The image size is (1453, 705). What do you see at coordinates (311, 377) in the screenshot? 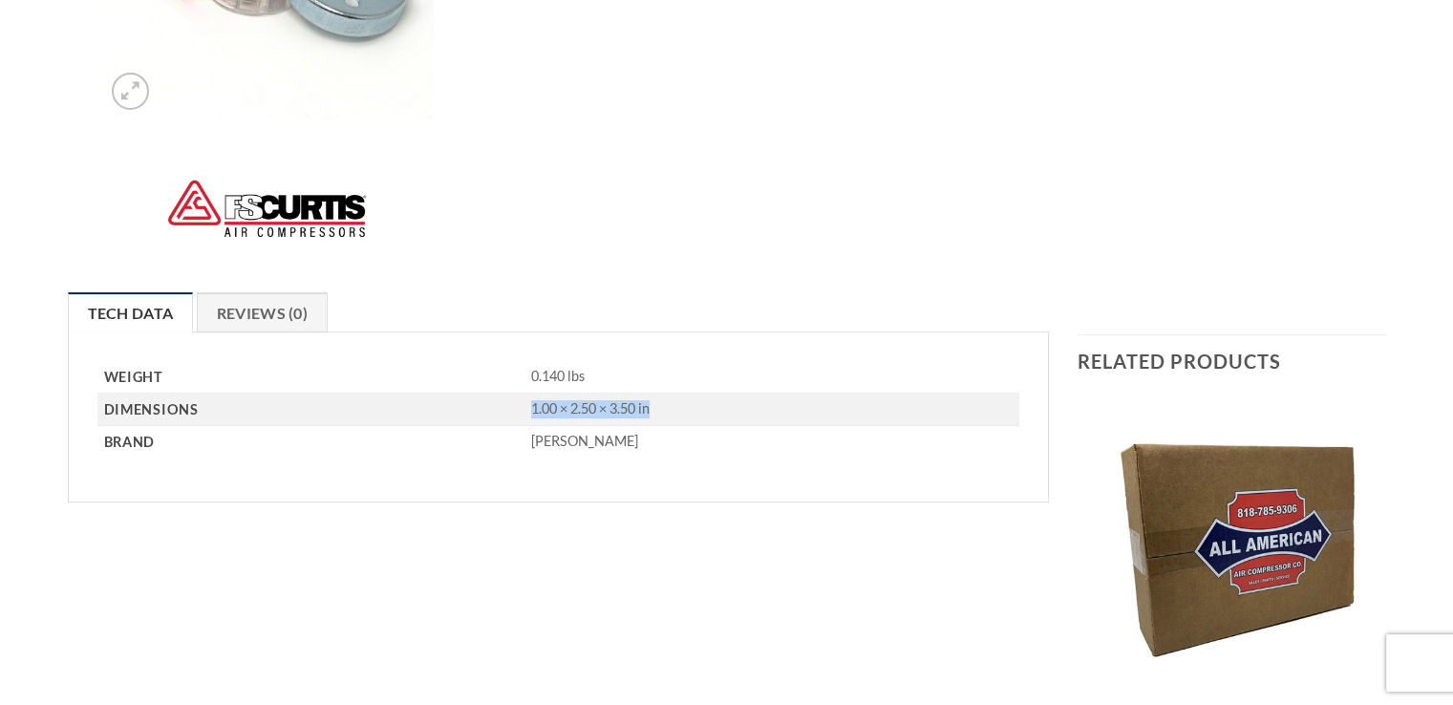
I see `th: Weight` at bounding box center [311, 377].